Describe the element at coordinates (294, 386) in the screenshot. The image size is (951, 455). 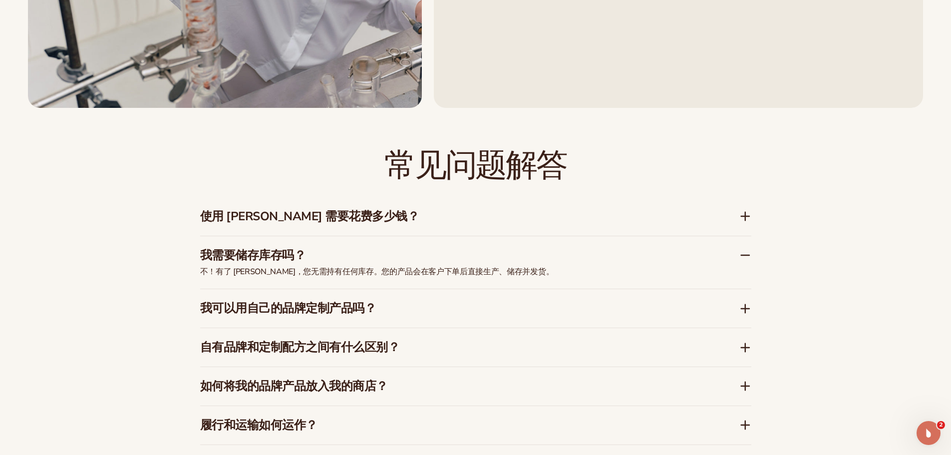
I see `font: 如何将我的品牌产品放入我的商店？` at that location.